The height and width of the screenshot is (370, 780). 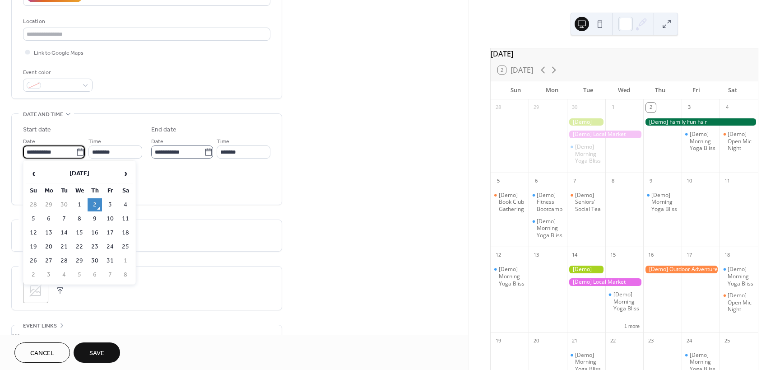 I want to click on div: Fri, so click(x=696, y=90).